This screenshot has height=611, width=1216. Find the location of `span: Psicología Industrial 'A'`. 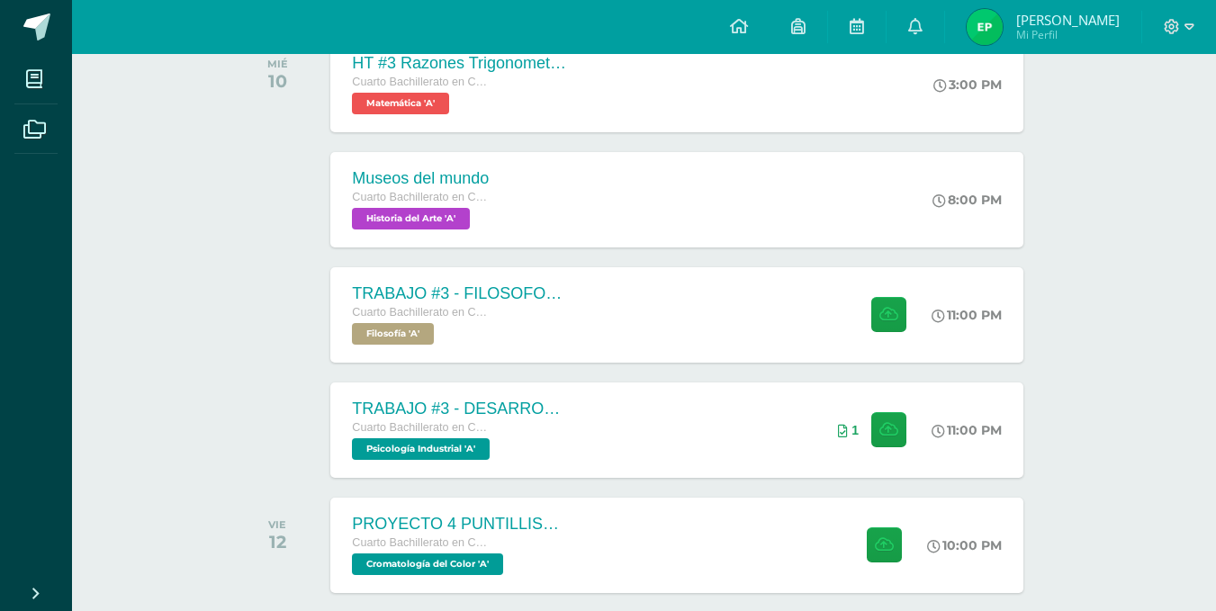

span: Psicología Industrial 'A' is located at coordinates (420, 449).